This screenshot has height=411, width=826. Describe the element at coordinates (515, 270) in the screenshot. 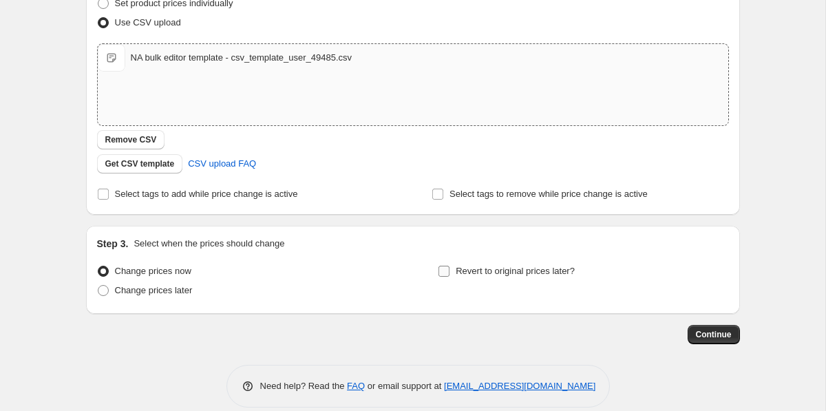

I see `span: Revert to original prices later?` at that location.